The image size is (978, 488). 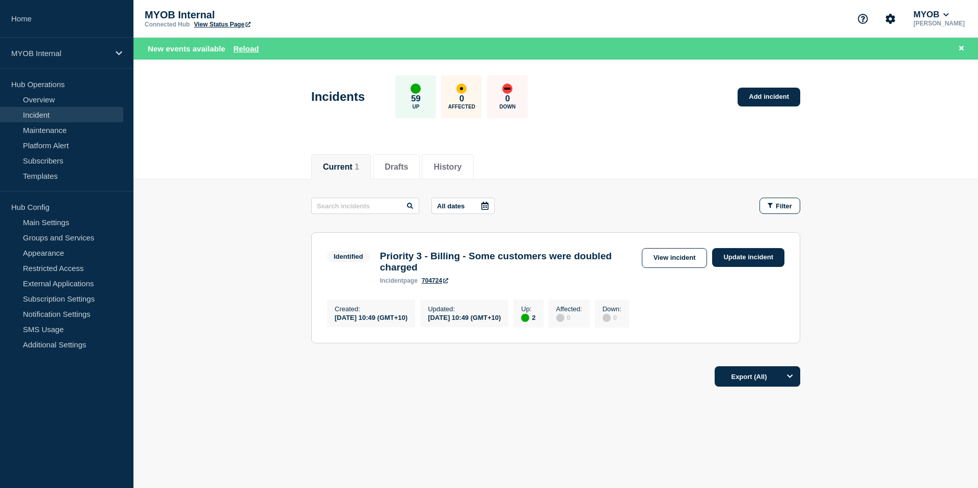 I want to click on button: Support, so click(x=863, y=19).